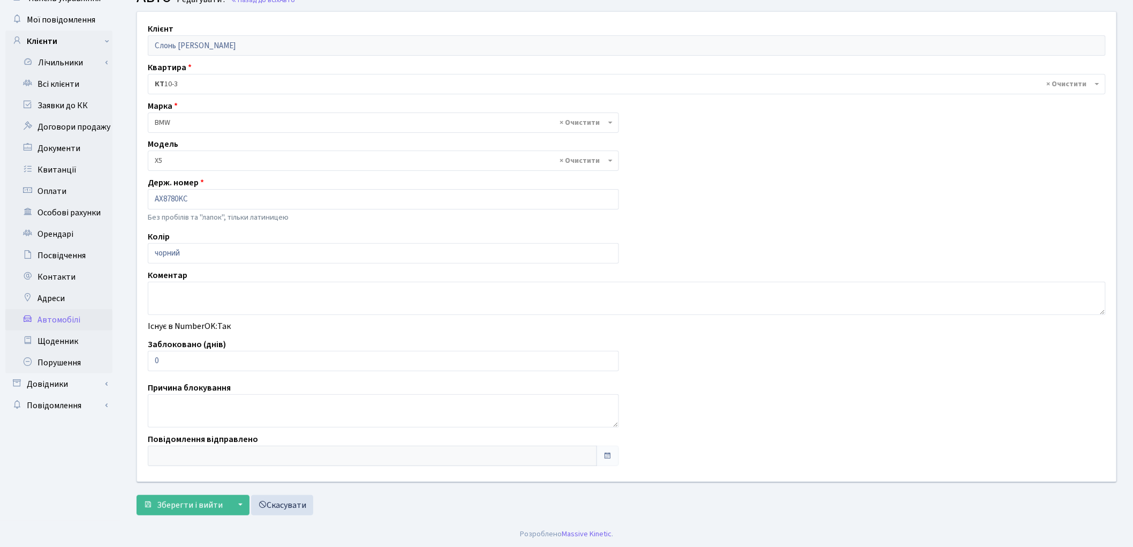  Describe the element at coordinates (62, 63) in the screenshot. I see `a: Лічильники` at that location.